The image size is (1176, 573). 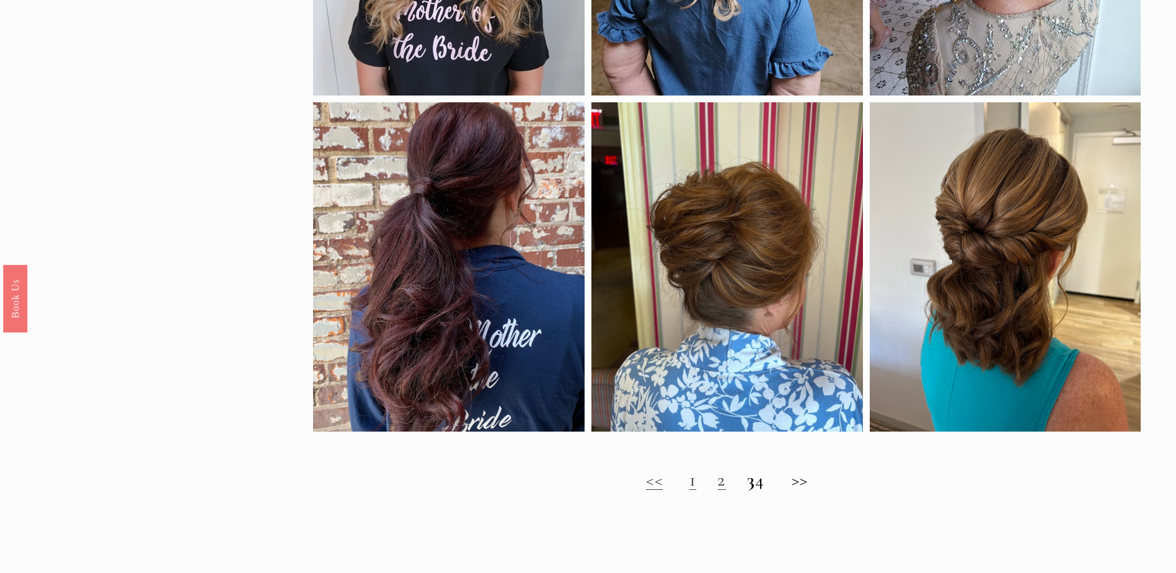 I want to click on a: 2, so click(x=721, y=479).